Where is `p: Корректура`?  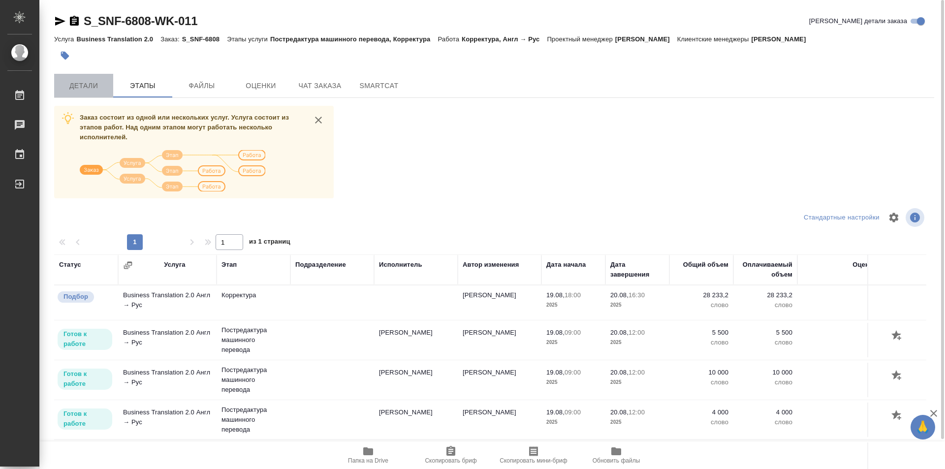
p: Корректура is located at coordinates (254, 295).